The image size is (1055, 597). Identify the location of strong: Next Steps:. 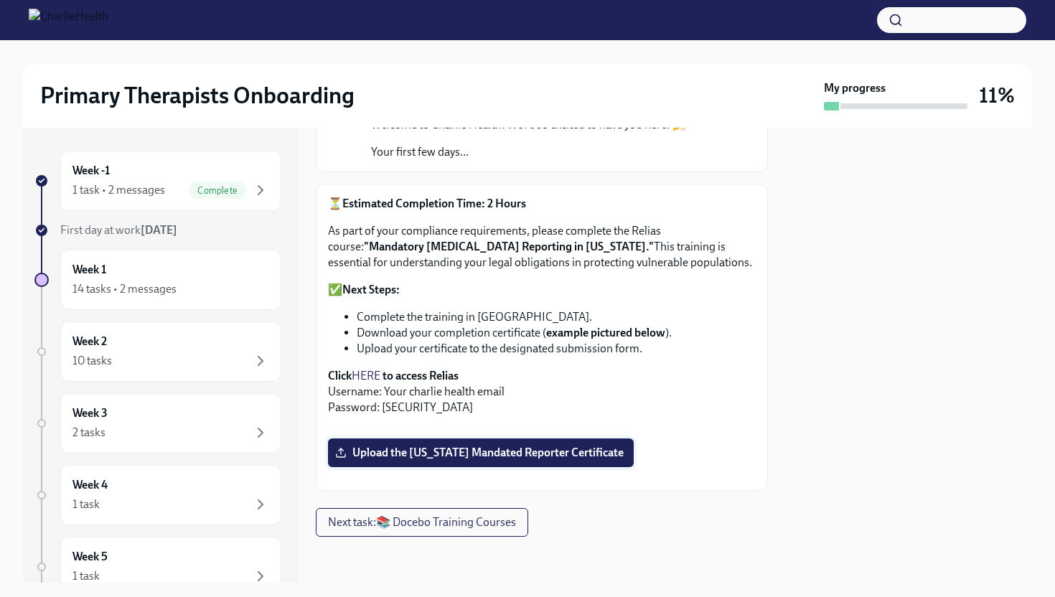
(371, 289).